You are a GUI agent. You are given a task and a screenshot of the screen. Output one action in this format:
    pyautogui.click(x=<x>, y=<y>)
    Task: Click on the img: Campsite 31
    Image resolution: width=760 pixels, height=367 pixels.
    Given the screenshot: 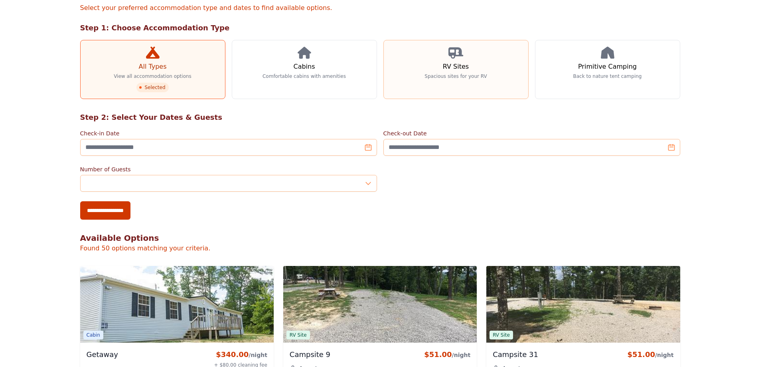 What is the action you would take?
    pyautogui.click(x=583, y=304)
    